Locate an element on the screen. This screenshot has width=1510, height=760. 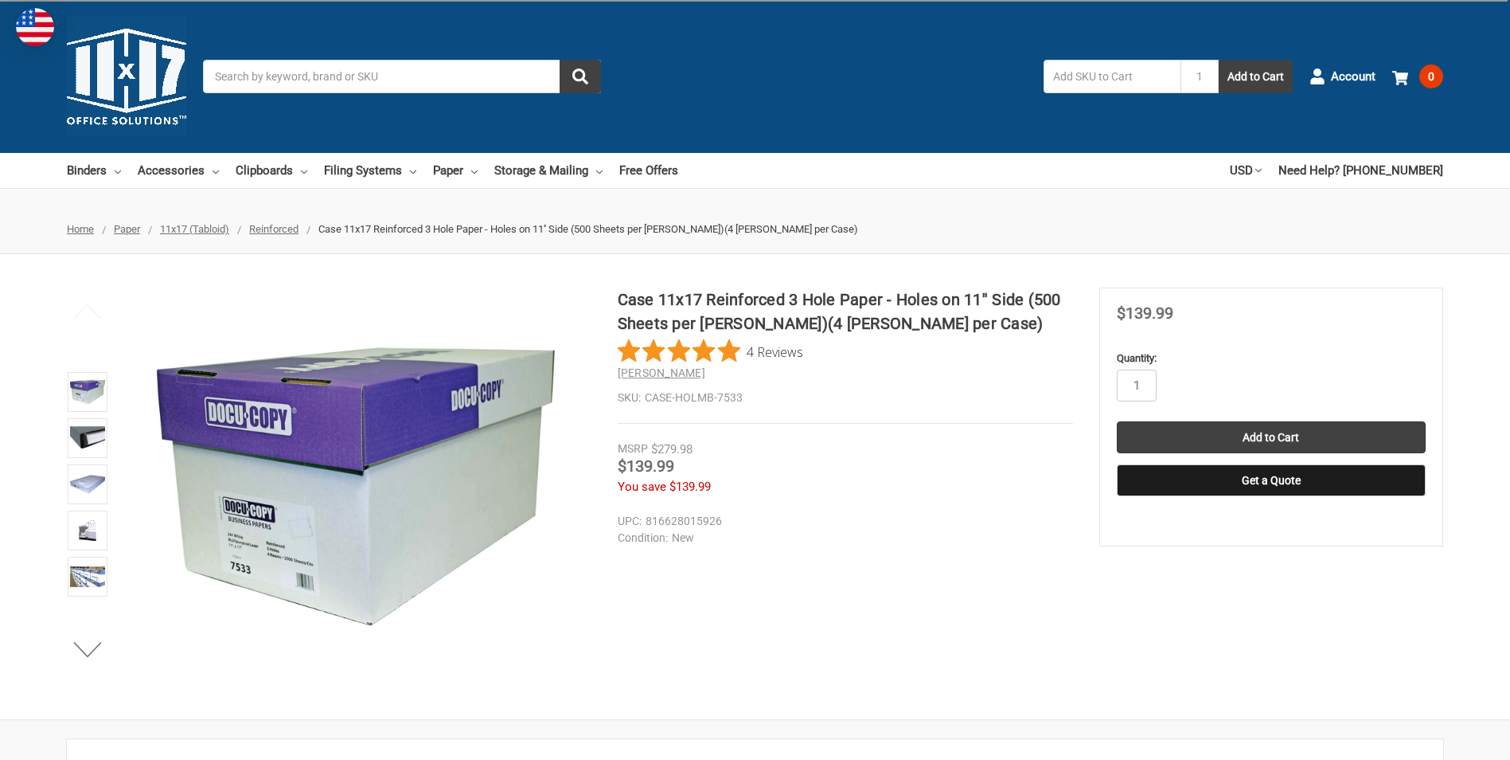
a: Filing Systems is located at coordinates (370, 170).